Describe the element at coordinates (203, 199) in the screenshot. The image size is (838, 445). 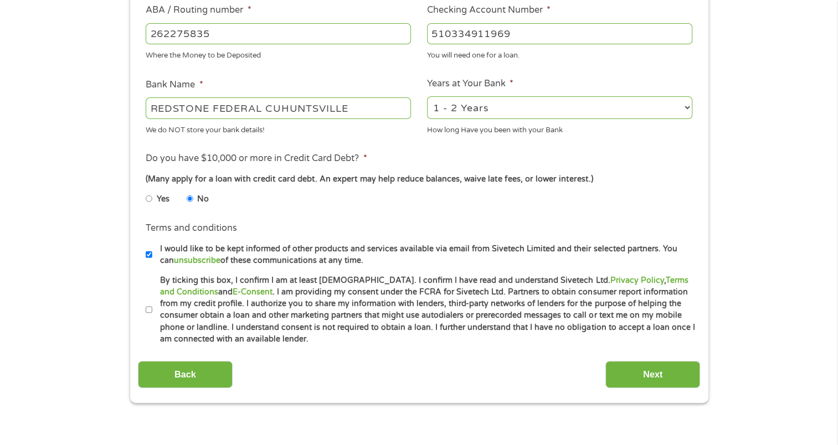
I see `label: No` at that location.